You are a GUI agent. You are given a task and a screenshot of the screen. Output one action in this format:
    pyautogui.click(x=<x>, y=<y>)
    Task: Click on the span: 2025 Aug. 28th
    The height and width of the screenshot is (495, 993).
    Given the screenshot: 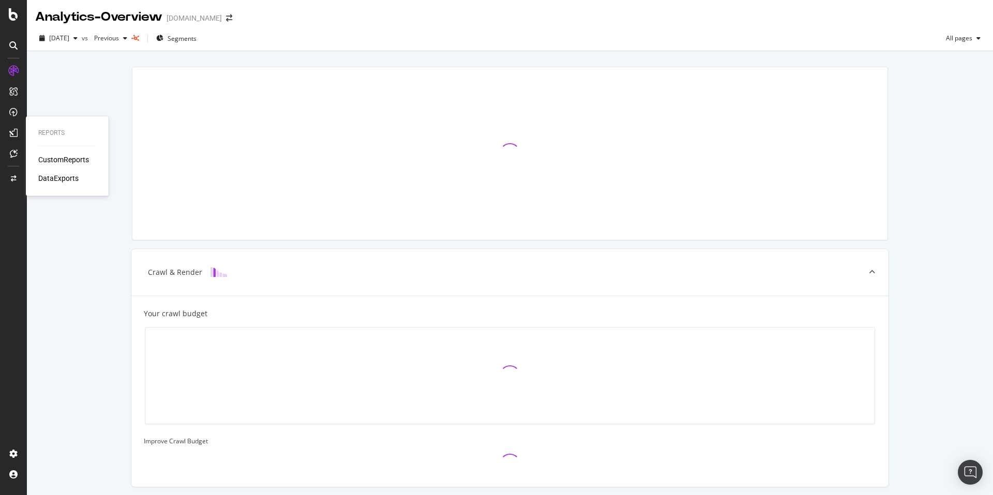 What is the action you would take?
    pyautogui.click(x=59, y=38)
    